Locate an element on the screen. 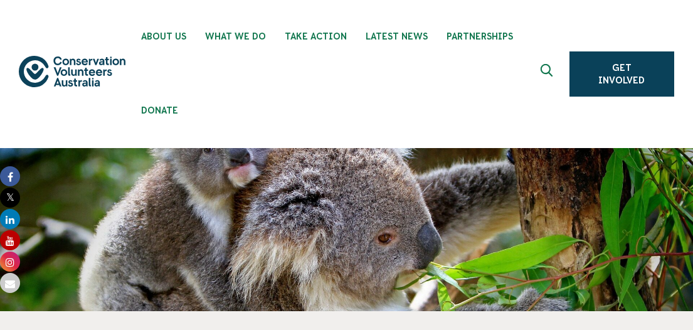 This screenshot has width=693, height=330. span: Partnerships is located at coordinates (480, 36).